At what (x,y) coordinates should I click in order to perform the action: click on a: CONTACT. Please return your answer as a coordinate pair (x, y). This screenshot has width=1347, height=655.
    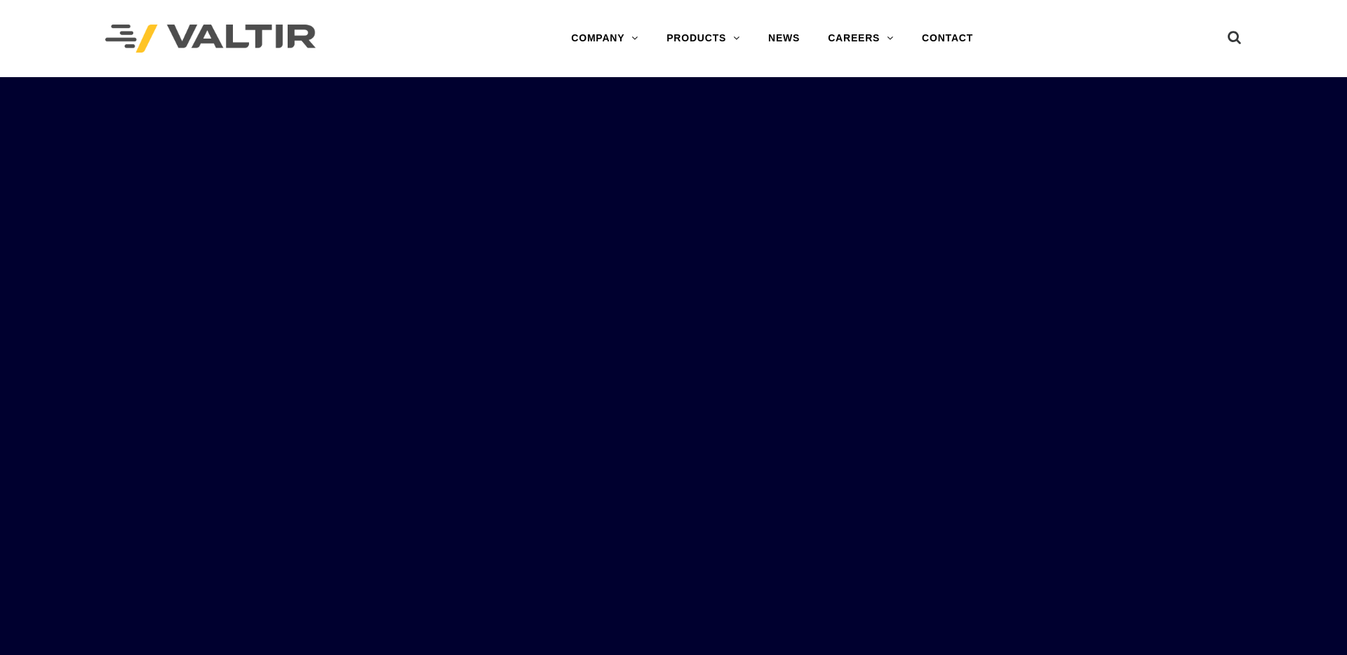
    Looking at the image, I should click on (947, 39).